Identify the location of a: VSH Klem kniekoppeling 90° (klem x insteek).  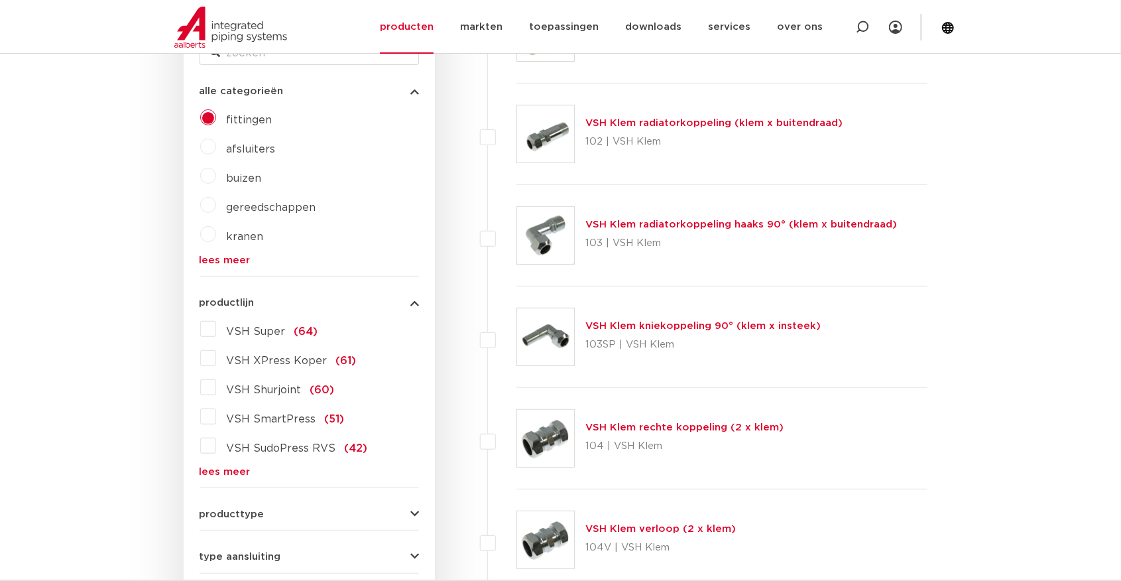
(703, 325).